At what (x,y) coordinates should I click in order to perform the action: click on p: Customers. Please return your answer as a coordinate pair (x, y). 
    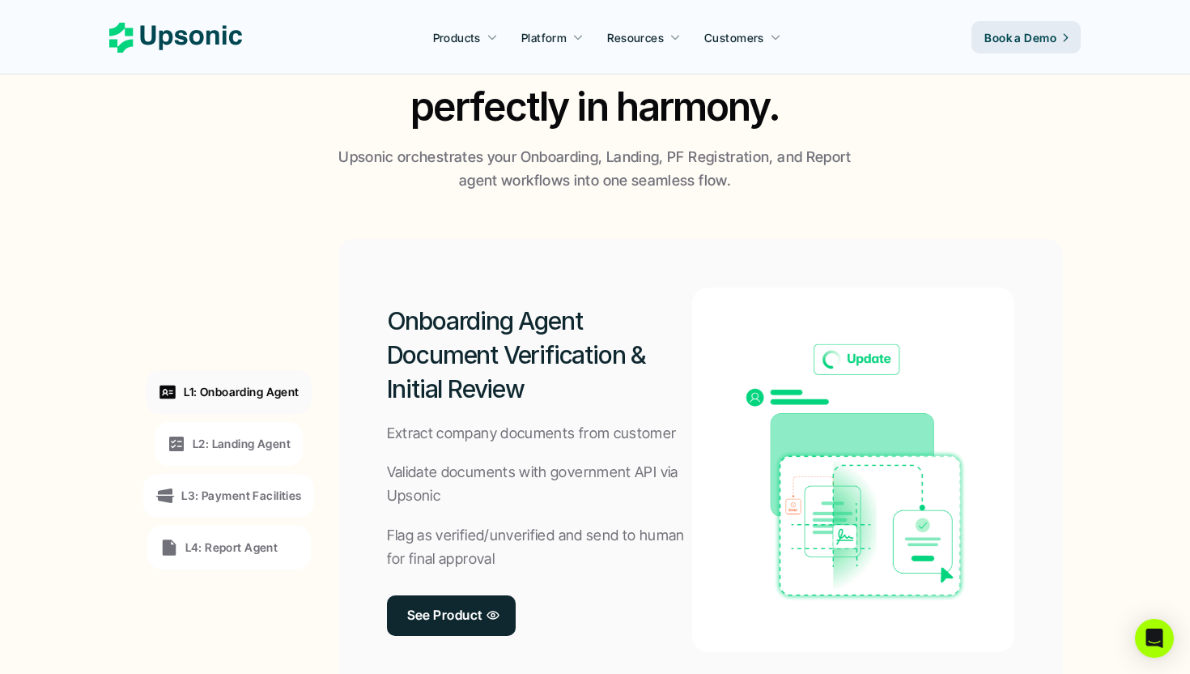
    Looking at the image, I should click on (734, 37).